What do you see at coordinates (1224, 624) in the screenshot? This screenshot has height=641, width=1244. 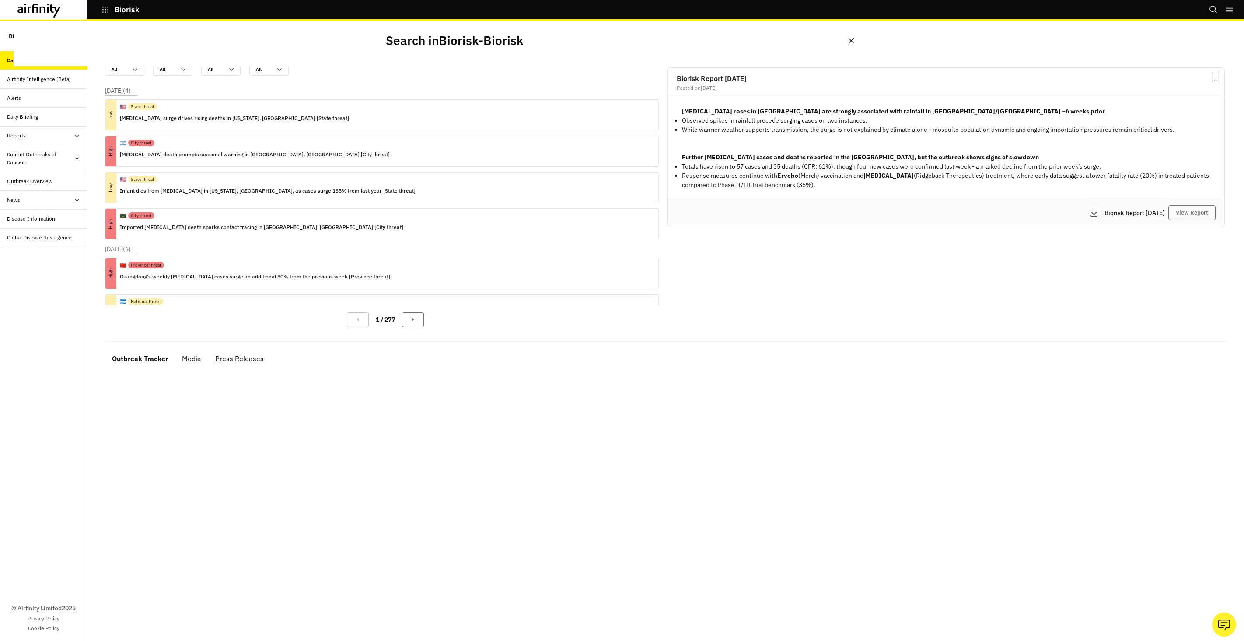 I see `button: Ask our analysts` at bounding box center [1224, 624].